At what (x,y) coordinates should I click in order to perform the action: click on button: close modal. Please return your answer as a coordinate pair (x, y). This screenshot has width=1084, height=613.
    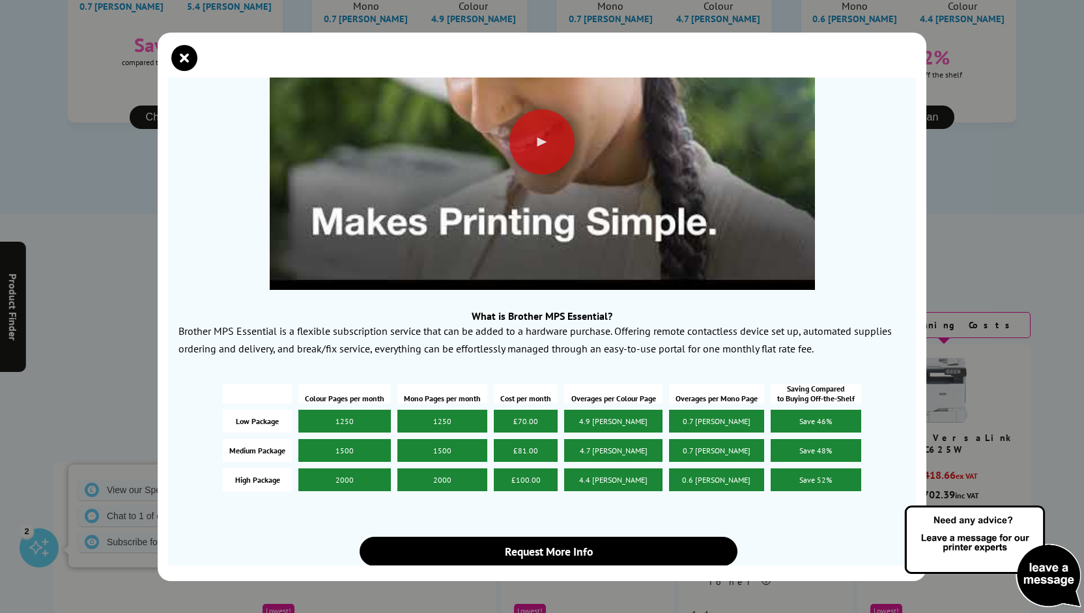
    Looking at the image, I should click on (184, 58).